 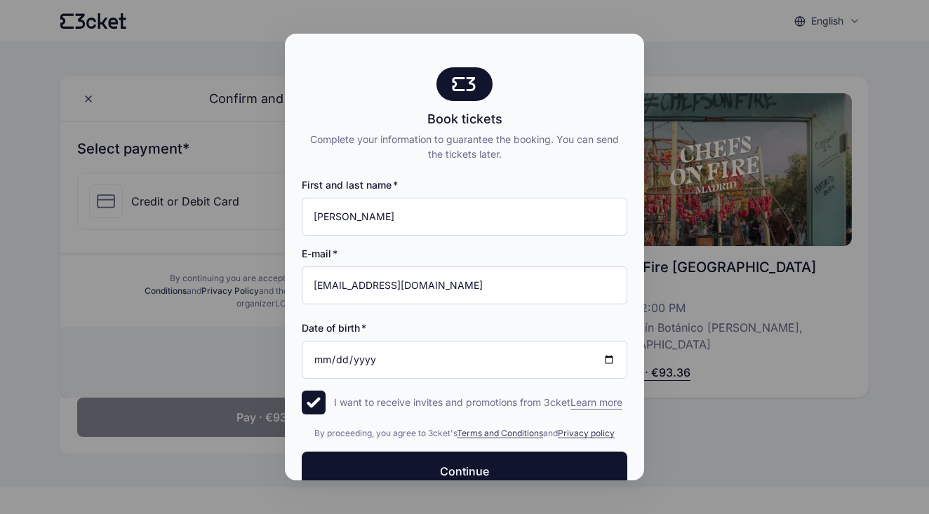 What do you see at coordinates (334, 328) in the screenshot?
I see `label: Date of birth` at bounding box center [334, 328].